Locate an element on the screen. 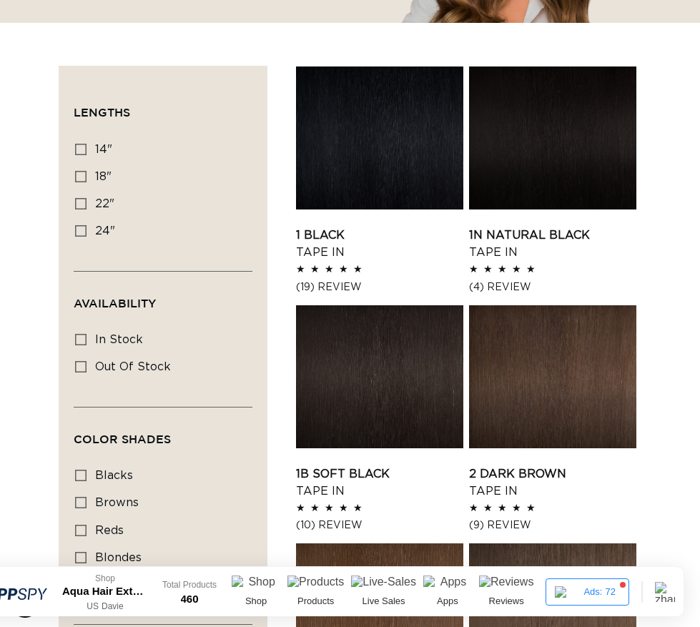  span: browns is located at coordinates (117, 503).